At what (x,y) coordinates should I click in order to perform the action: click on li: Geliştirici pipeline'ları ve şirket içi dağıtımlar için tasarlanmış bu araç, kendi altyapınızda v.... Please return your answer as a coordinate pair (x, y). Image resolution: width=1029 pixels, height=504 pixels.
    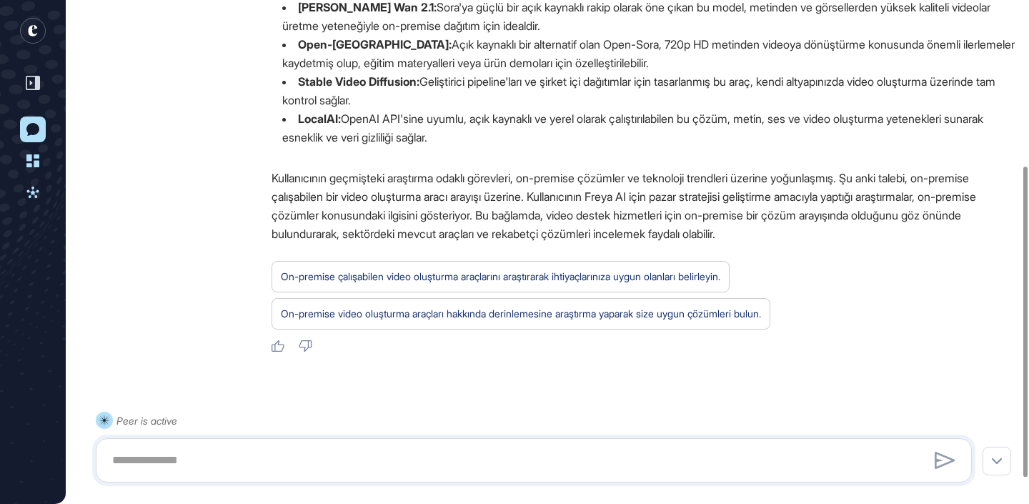
    Looking at the image, I should click on (643, 91).